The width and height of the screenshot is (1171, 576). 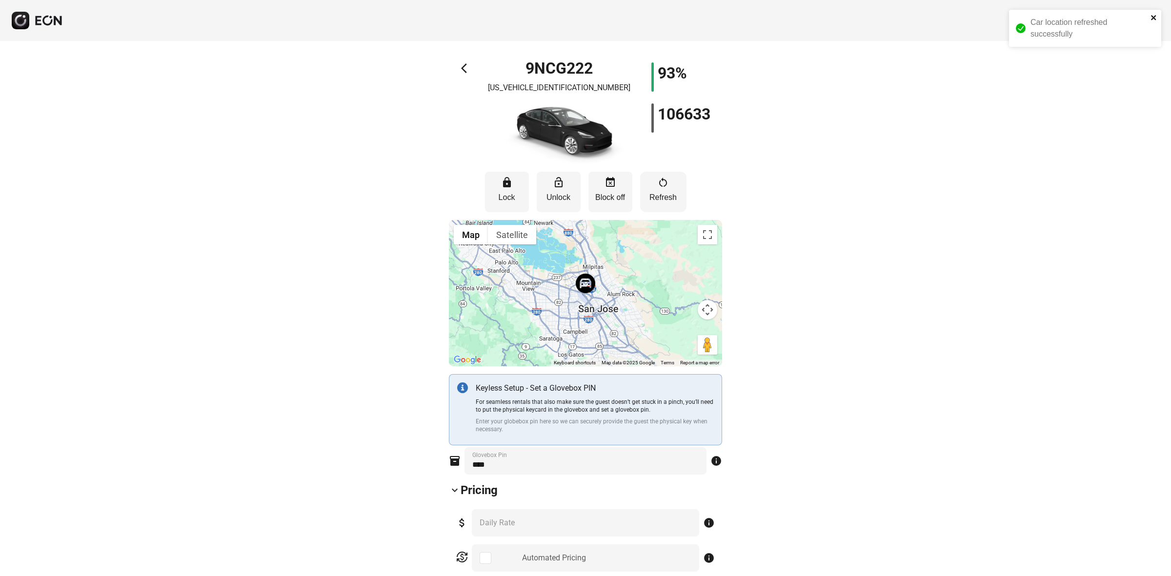 What do you see at coordinates (559, 68) in the screenshot?
I see `h1: 9NCG222` at bounding box center [559, 68].